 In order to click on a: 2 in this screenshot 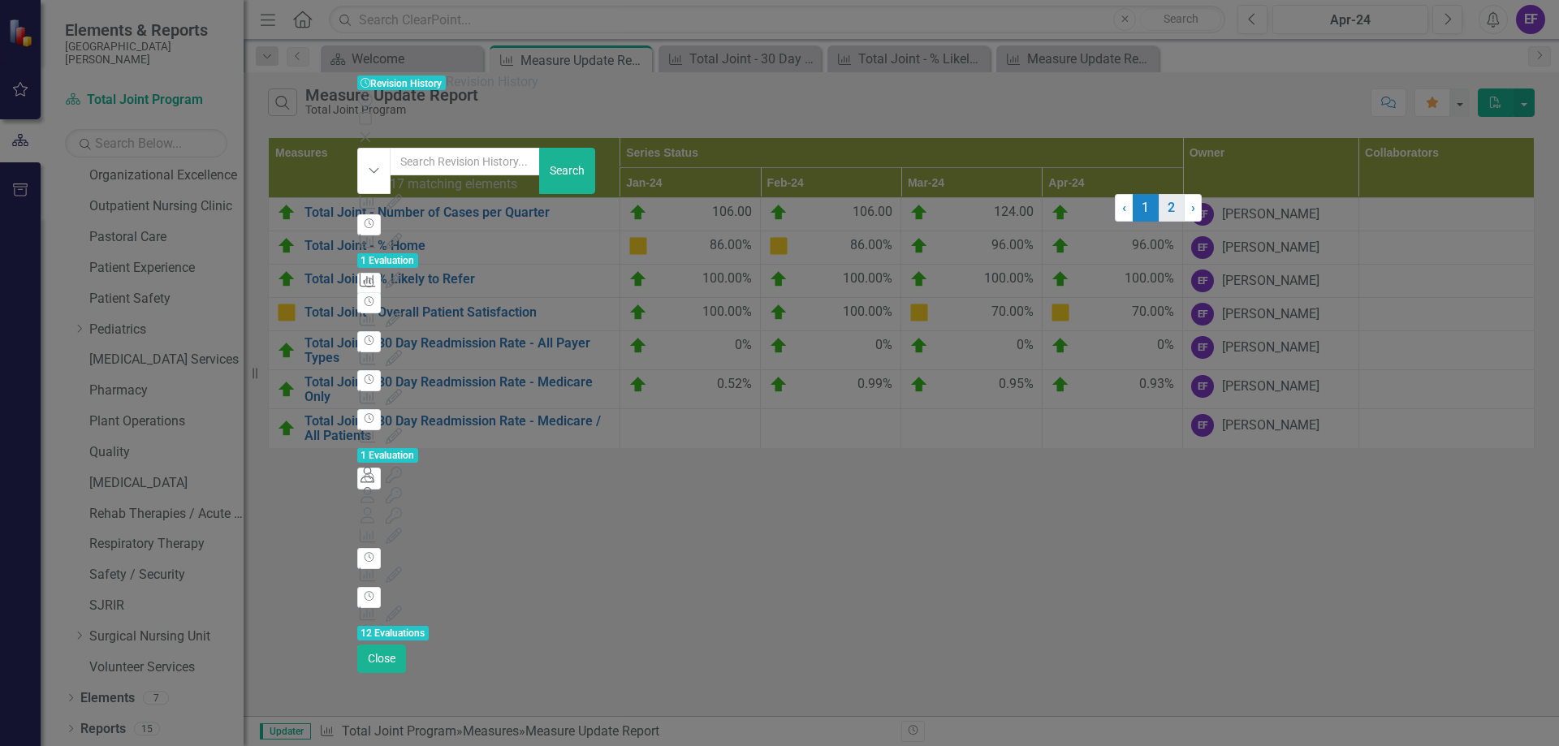, I will do `click(1172, 208)`.